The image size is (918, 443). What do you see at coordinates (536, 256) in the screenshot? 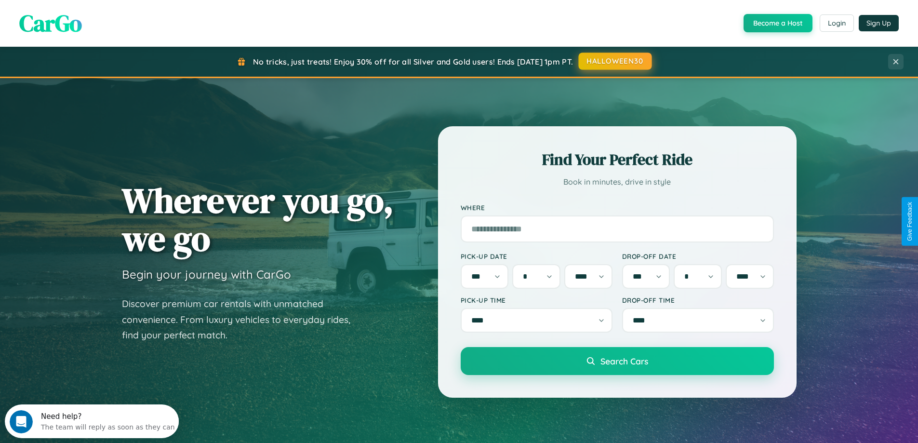
I see `label: Pick-up Date` at bounding box center [536, 256].